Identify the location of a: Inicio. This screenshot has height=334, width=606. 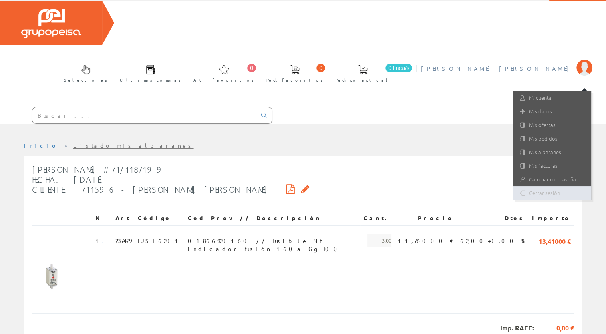
(41, 145).